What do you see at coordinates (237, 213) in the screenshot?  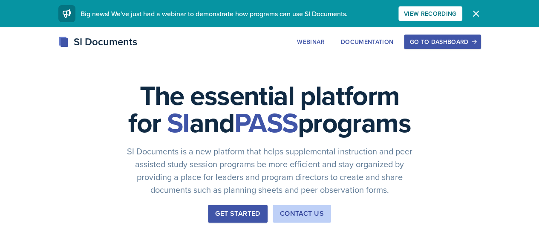 I see `div: Get Started` at bounding box center [237, 213].